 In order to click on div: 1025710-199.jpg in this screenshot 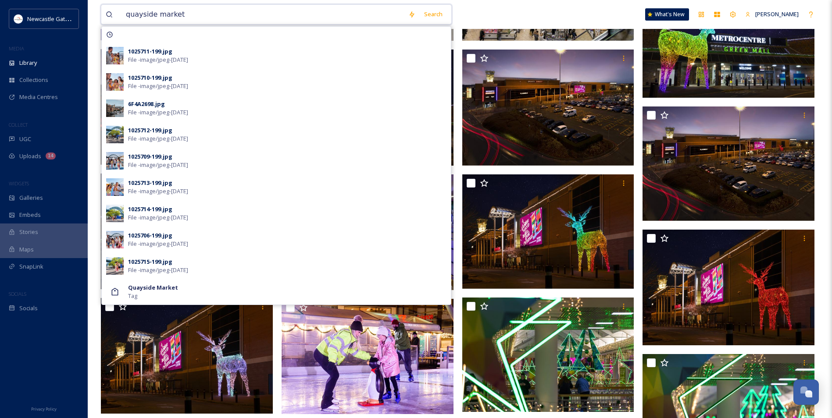, I will do `click(150, 78)`.